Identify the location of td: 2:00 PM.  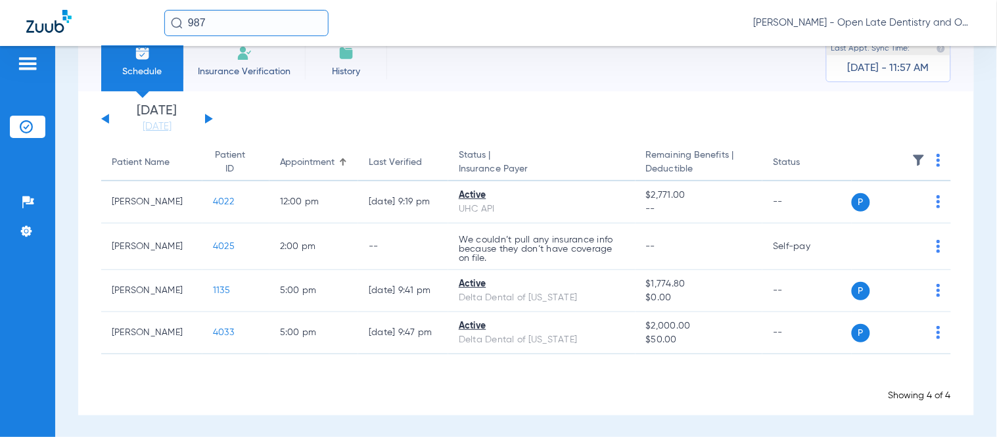
(313, 246).